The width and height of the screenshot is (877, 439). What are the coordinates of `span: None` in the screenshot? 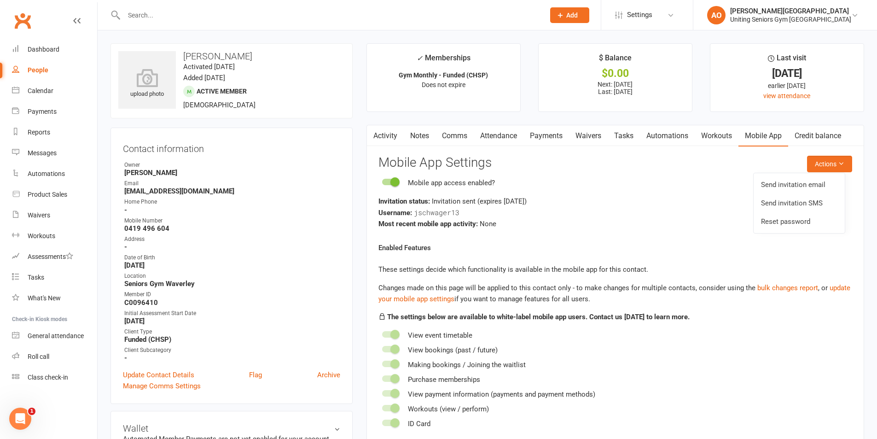 It's located at (488, 224).